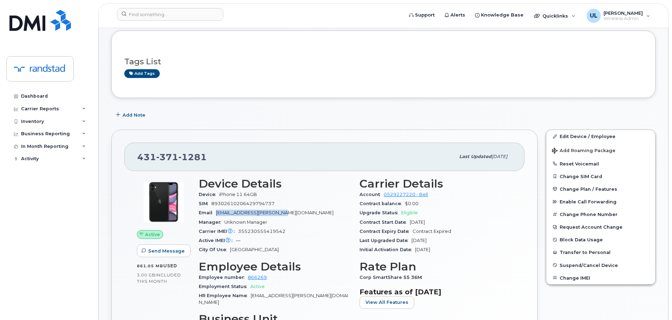 The image size is (672, 320). I want to click on button: Transfer to Personal, so click(601, 252).